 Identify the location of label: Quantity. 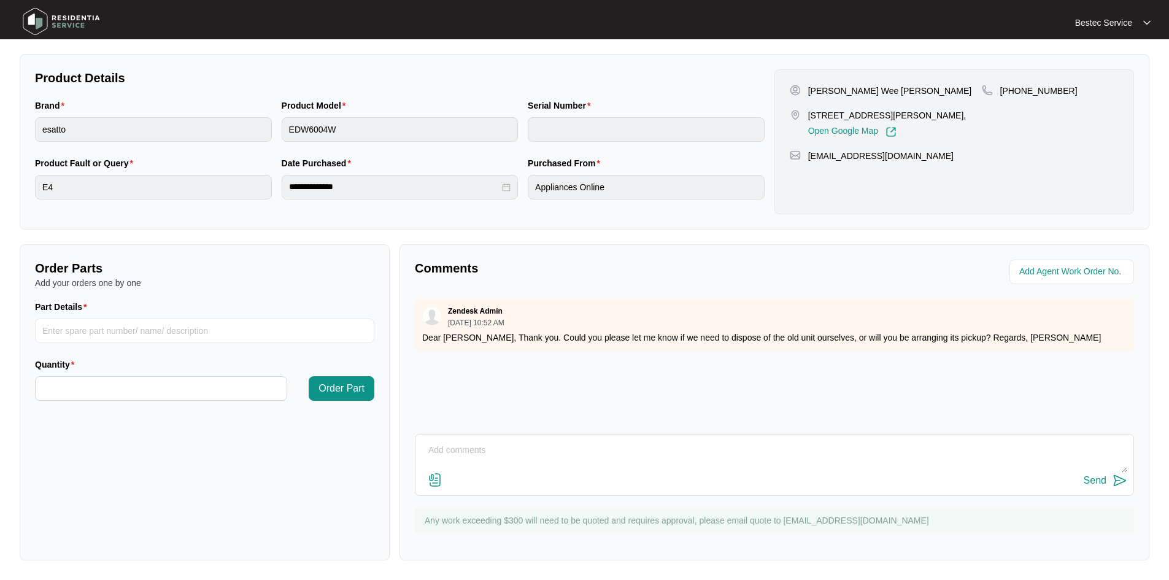
(57, 365).